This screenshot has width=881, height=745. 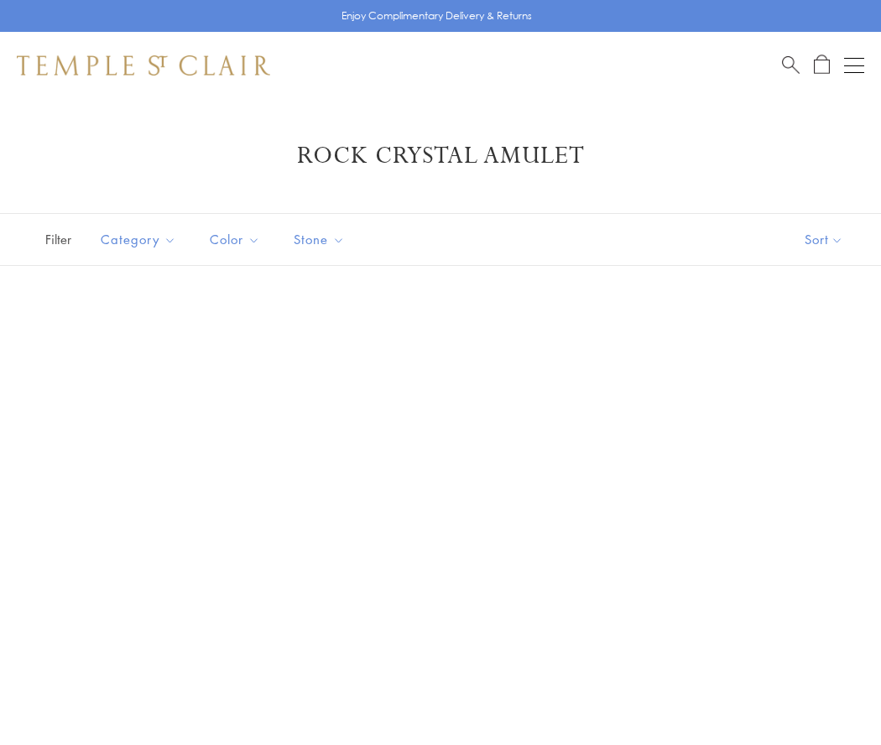 What do you see at coordinates (790, 65) in the screenshot?
I see `a: Search` at bounding box center [790, 65].